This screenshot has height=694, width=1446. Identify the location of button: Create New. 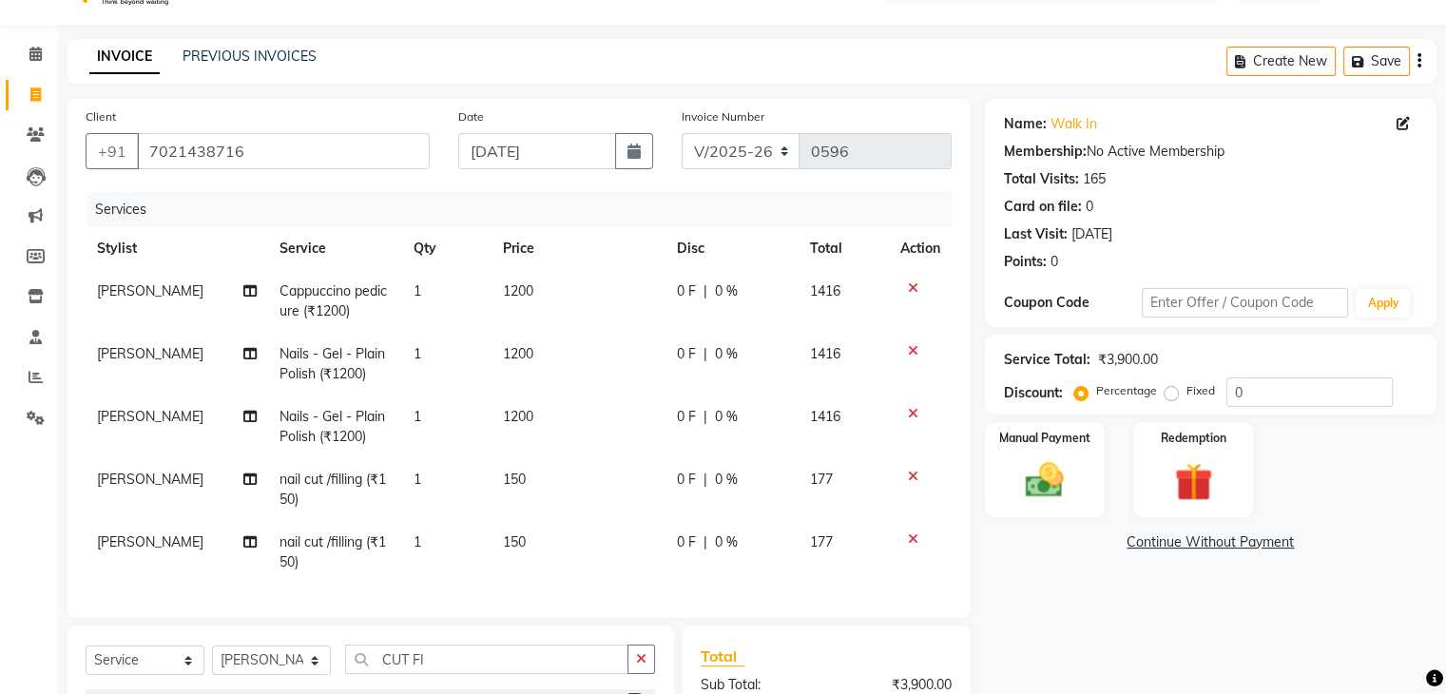
(1281, 61).